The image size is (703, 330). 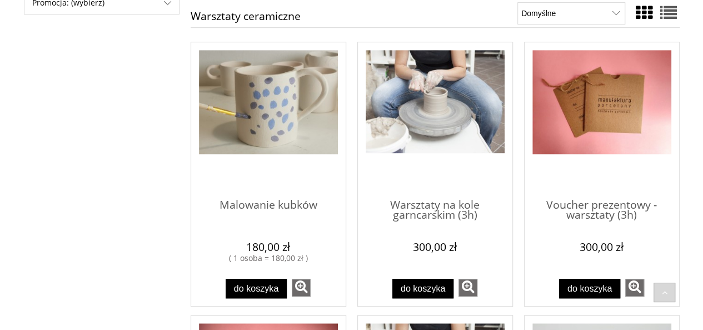 What do you see at coordinates (590, 288) in the screenshot?
I see `button: Do koszyka Voucher prezentowy - warsztaty (3h)` at bounding box center [590, 288].